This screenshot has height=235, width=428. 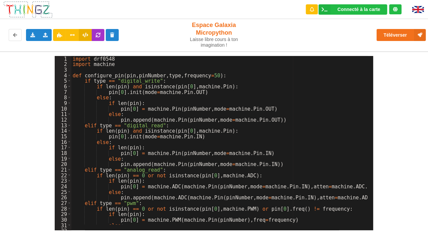 What do you see at coordinates (63, 137) in the screenshot?
I see `div: 15` at bounding box center [63, 137].